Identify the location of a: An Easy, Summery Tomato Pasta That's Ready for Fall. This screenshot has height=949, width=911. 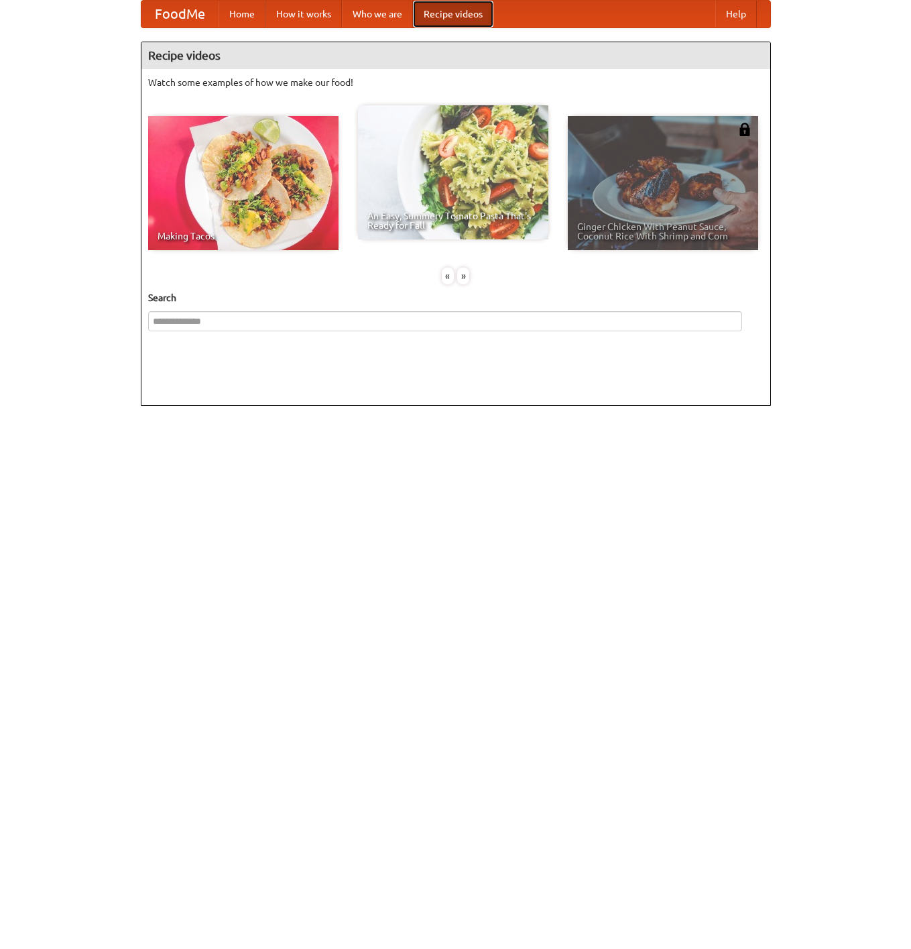
(453, 172).